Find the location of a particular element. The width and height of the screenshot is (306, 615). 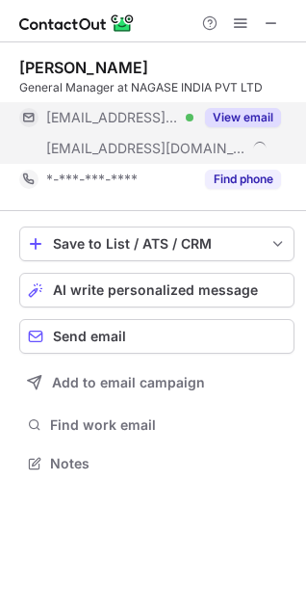

button: Add to email campaign is located at coordinates (157, 383).